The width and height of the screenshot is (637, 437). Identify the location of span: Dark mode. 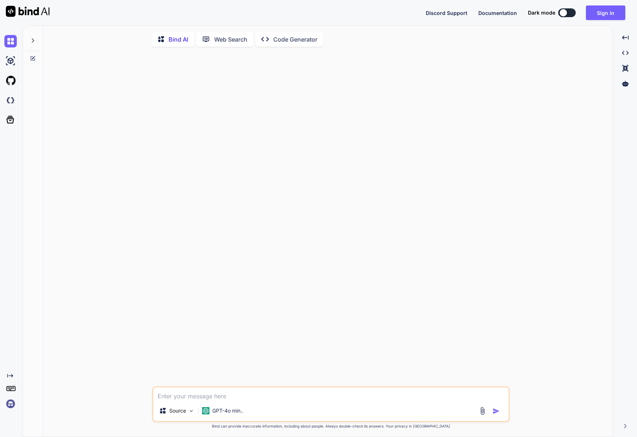
(541, 13).